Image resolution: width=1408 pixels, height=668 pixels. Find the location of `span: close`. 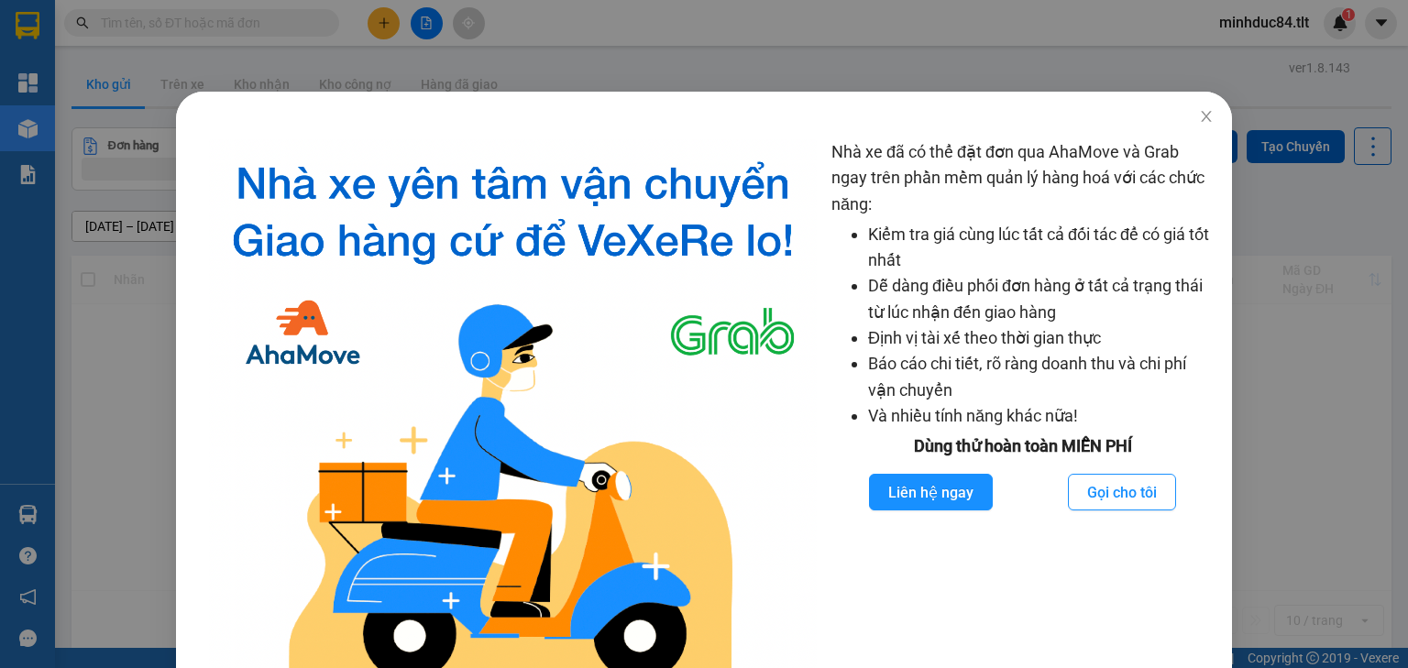

span: close is located at coordinates (1206, 116).